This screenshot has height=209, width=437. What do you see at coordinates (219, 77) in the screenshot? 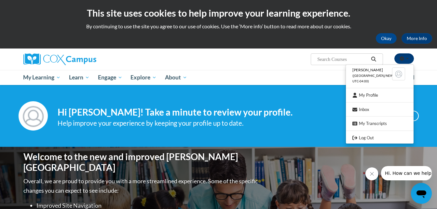
I see `div: Main menu` at bounding box center [219, 77].